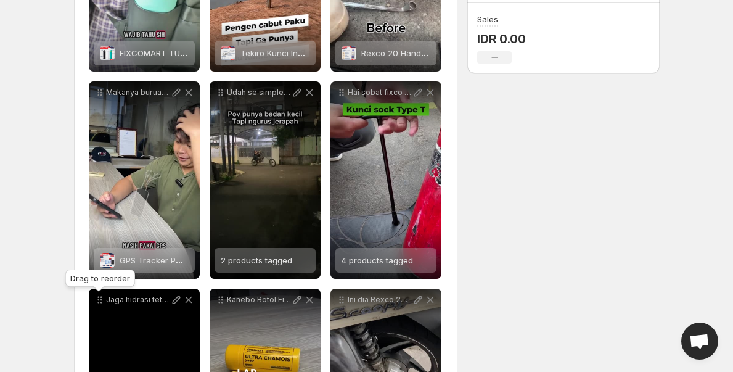 The height and width of the screenshot is (372, 733). I want to click on p: Jaga hidrasi tetap gaya dengan Tumbler Fixcomart Dapatkan tumbler praktis dan stylish dengan harg..., so click(138, 300).